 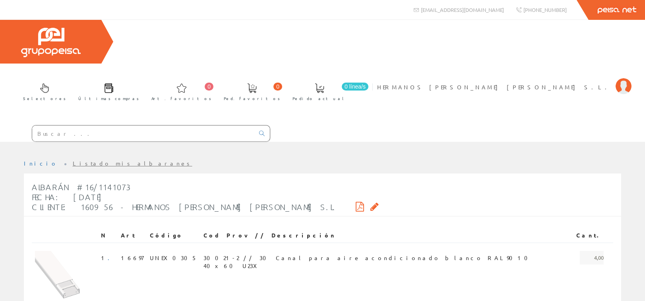 I want to click on span: UNEX0305, so click(x=173, y=258).